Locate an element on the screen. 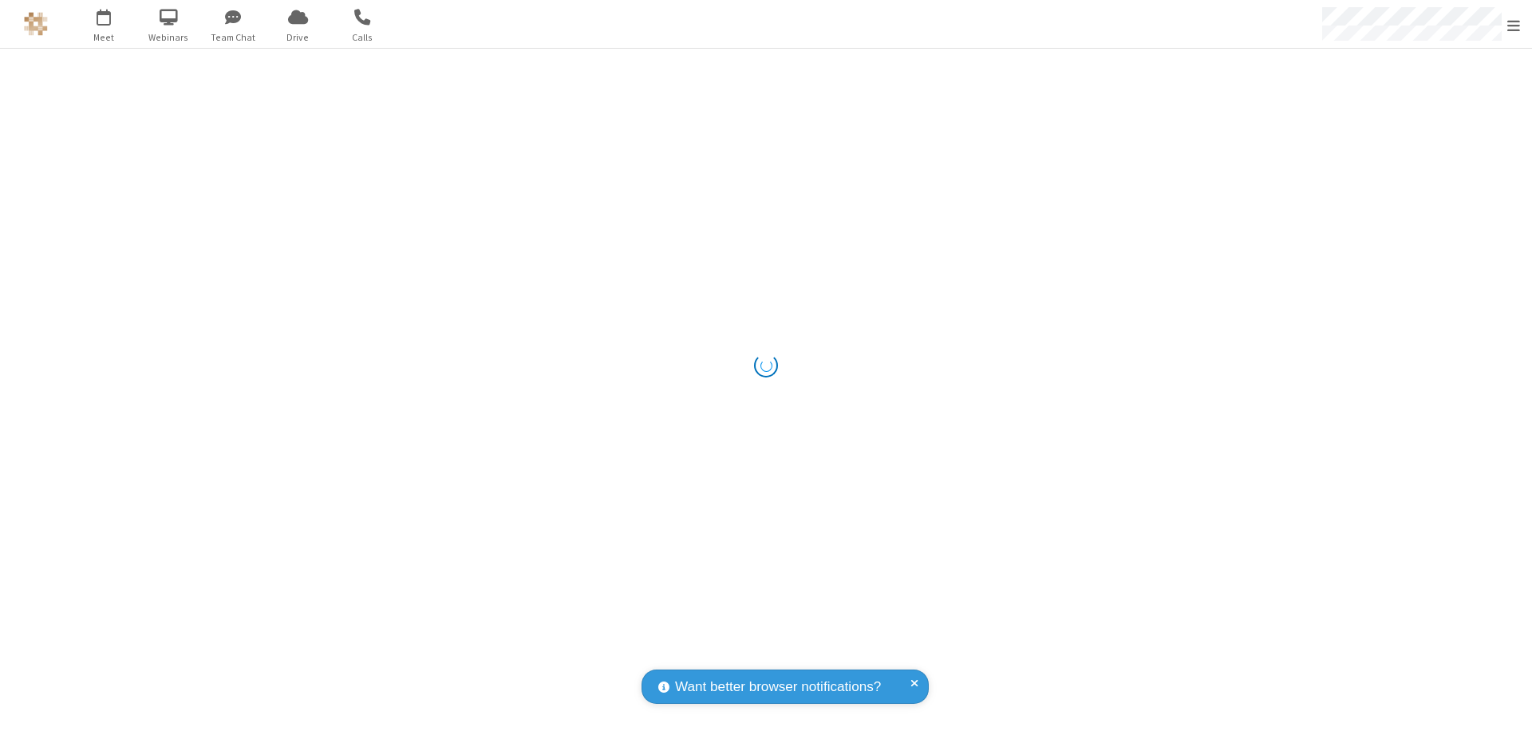  span: Drive is located at coordinates (298, 38).